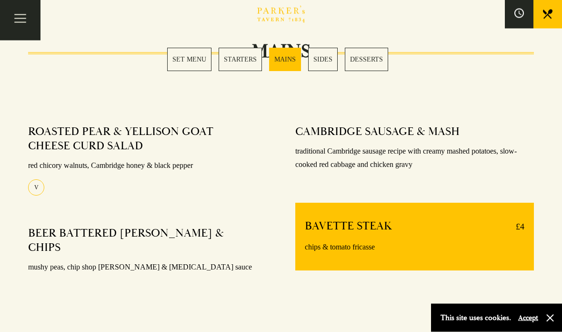  Describe the element at coordinates (366, 59) in the screenshot. I see `a: 5 / 5` at that location.